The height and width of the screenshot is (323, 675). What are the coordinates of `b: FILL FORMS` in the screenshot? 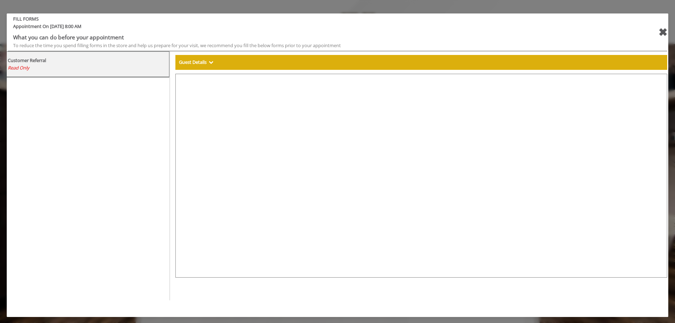 It's located at (310, 19).